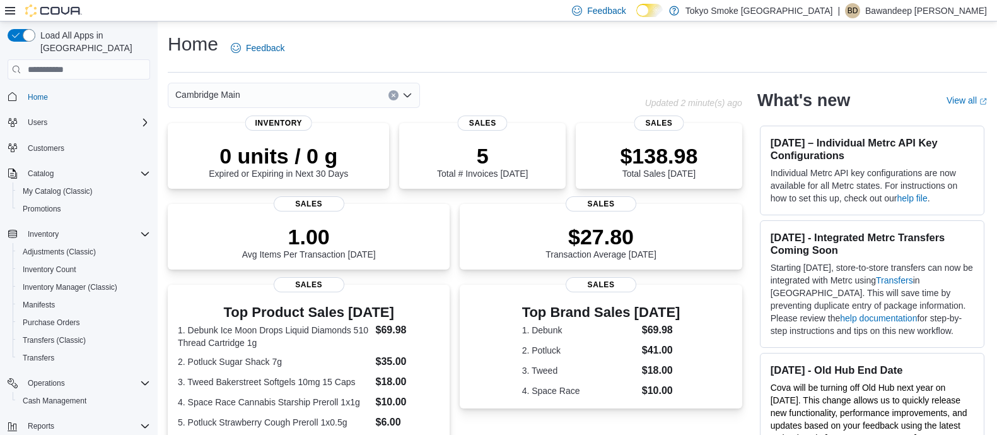 The width and height of the screenshot is (997, 435). I want to click on a: Inventory Count, so click(49, 269).